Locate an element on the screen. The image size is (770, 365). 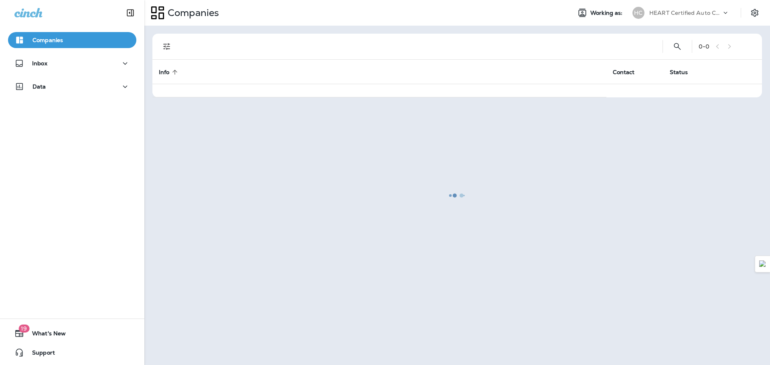
button: Data is located at coordinates (72, 87).